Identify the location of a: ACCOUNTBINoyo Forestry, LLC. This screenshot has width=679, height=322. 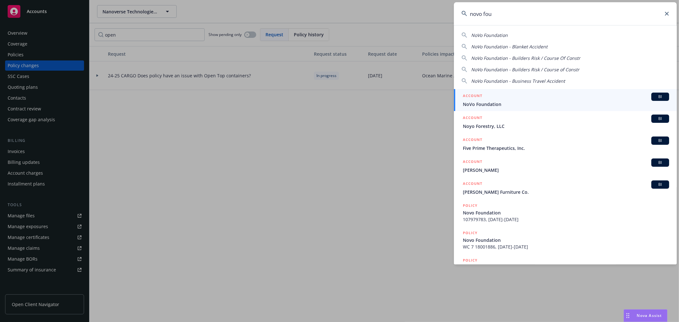
(565, 122).